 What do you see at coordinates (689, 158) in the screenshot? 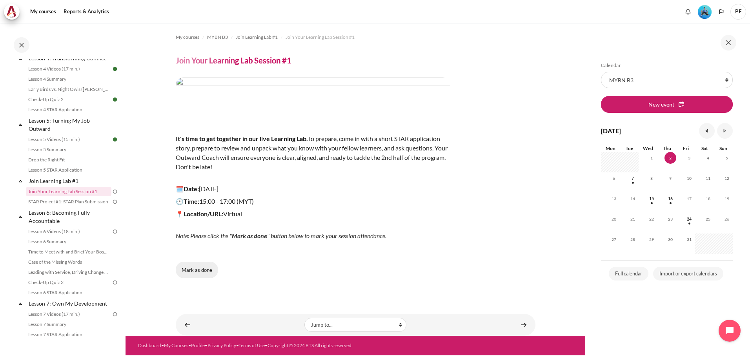
I see `span: 3` at bounding box center [689, 158].